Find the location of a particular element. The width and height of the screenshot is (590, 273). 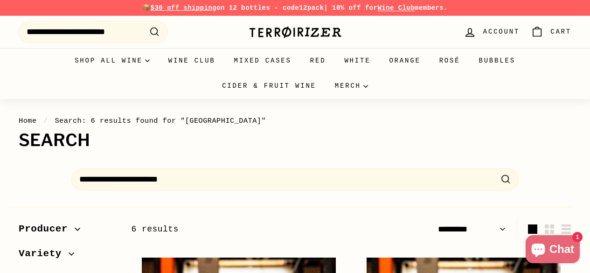

span: Producer is located at coordinates (47, 229).